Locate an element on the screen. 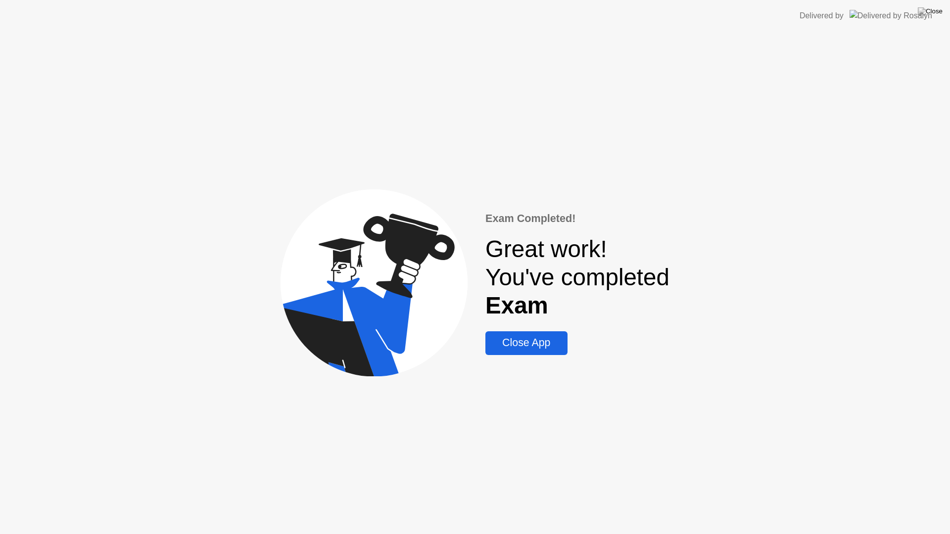 The height and width of the screenshot is (534, 950). img: Delivered by Rosalyn is located at coordinates (891, 15).